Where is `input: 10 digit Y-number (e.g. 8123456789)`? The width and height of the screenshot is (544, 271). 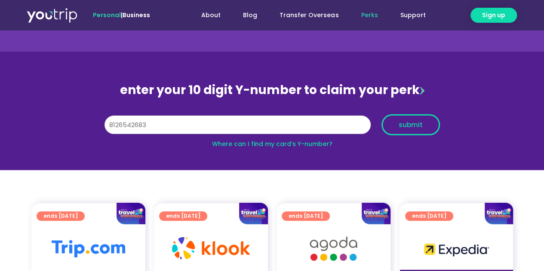
input: 10 digit Y-number (e.g. 8123456789) is located at coordinates (237, 125).